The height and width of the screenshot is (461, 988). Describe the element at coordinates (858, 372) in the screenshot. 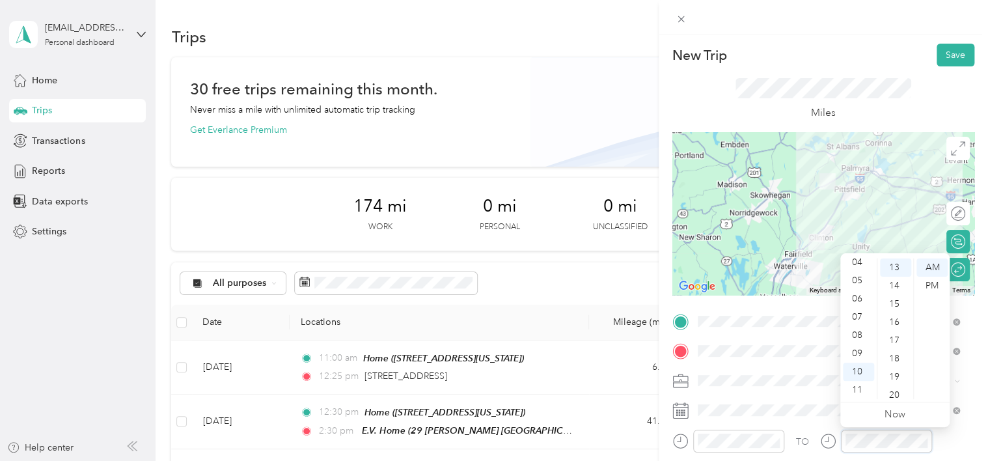

I see `div: 10` at that location.